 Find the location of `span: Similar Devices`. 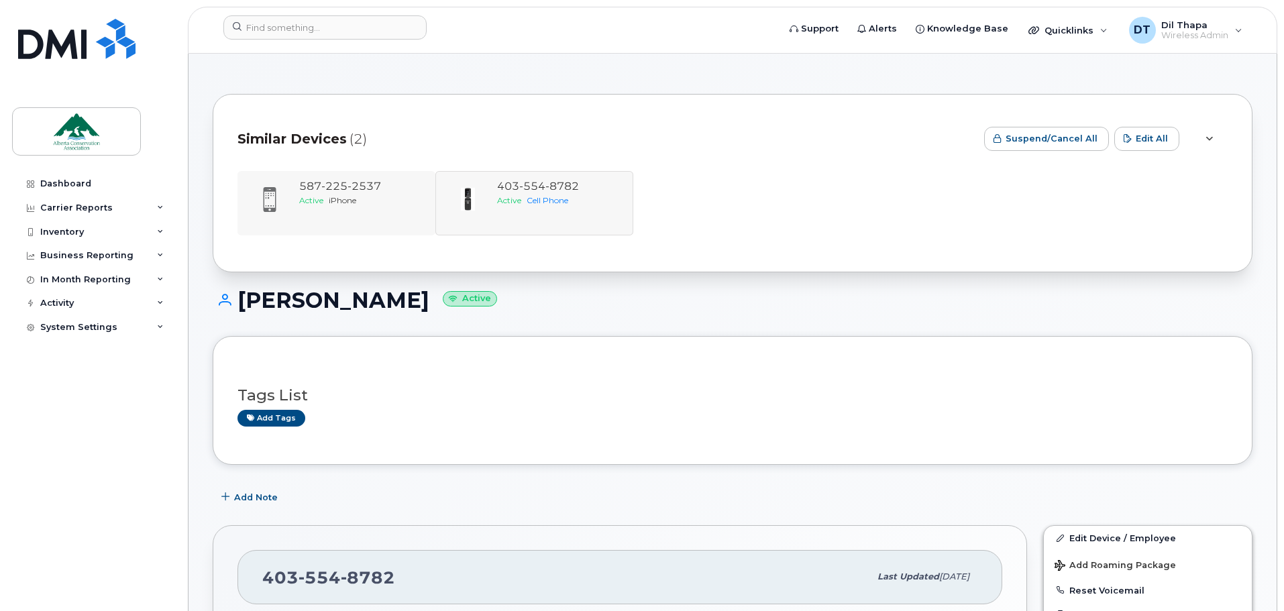

span: Similar Devices is located at coordinates (292, 139).